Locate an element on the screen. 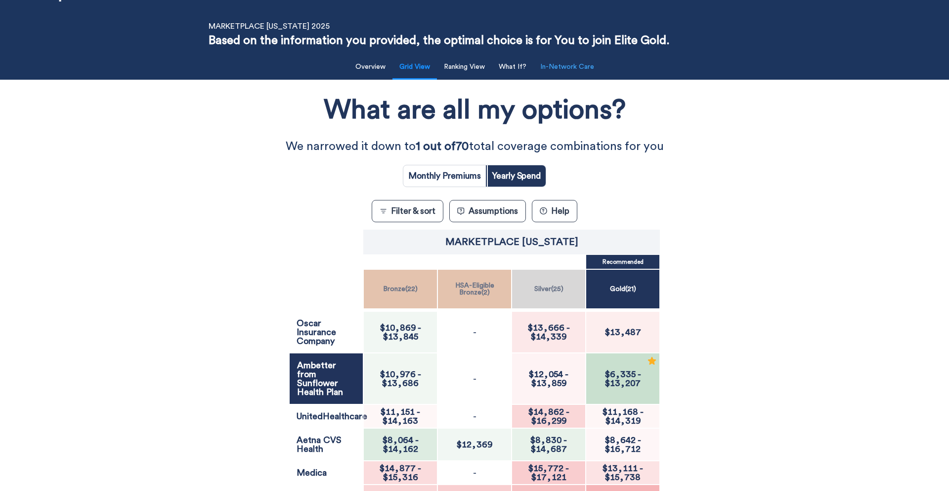  p: Aetna CVS Health is located at coordinates (326, 444).